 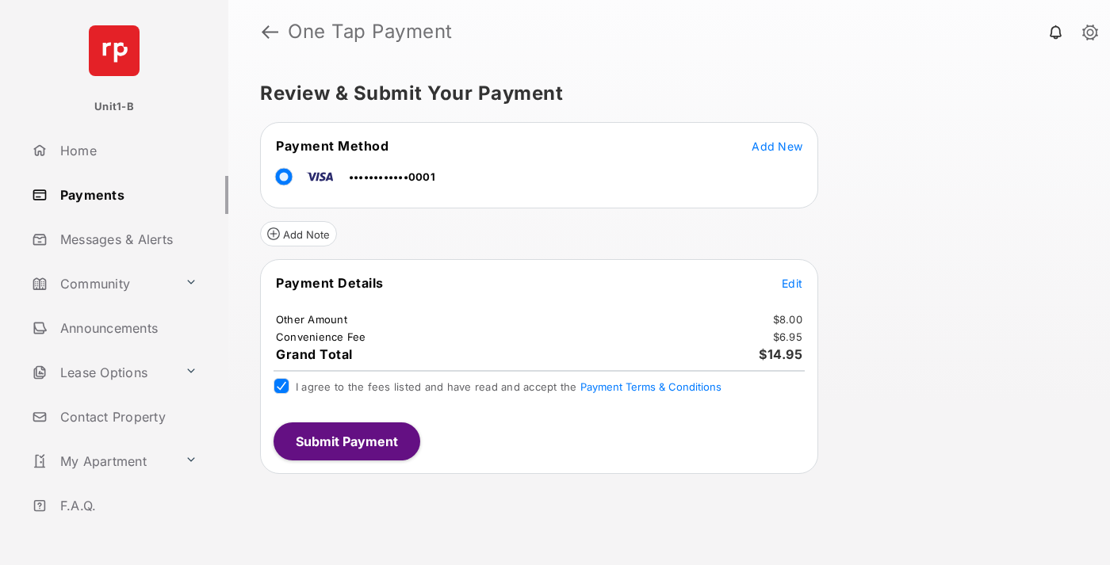 What do you see at coordinates (127, 195) in the screenshot?
I see `a: Payments` at bounding box center [127, 195].